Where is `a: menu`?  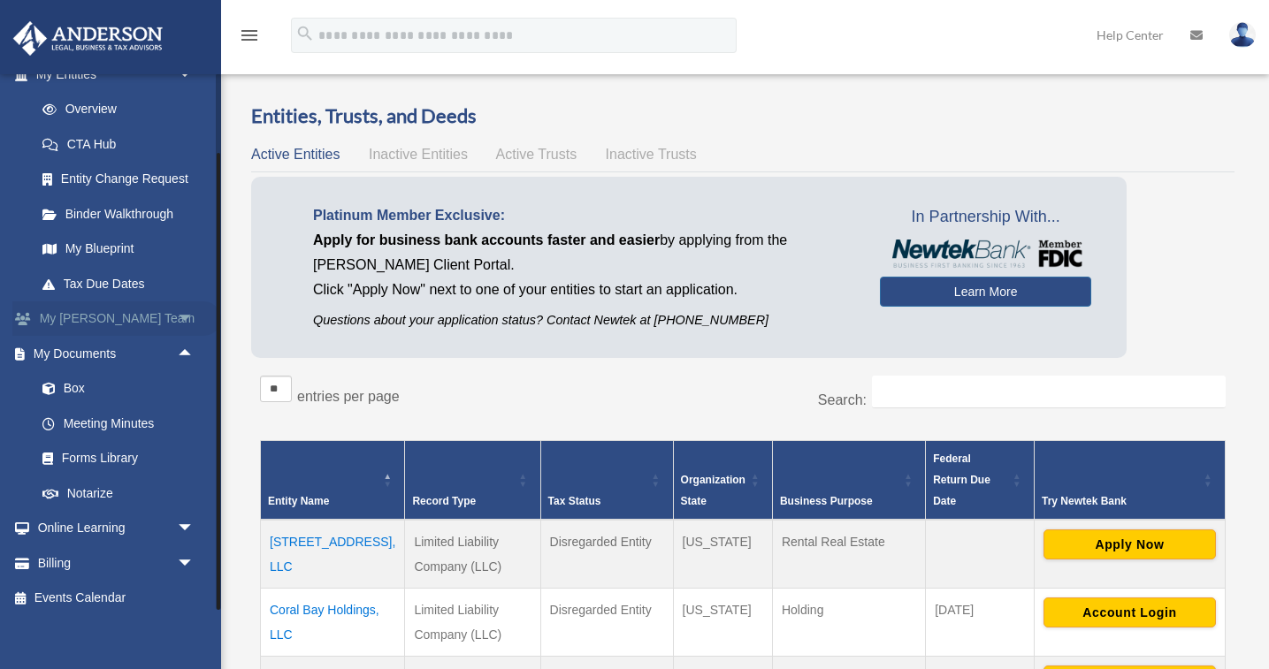 a: menu is located at coordinates (249, 38).